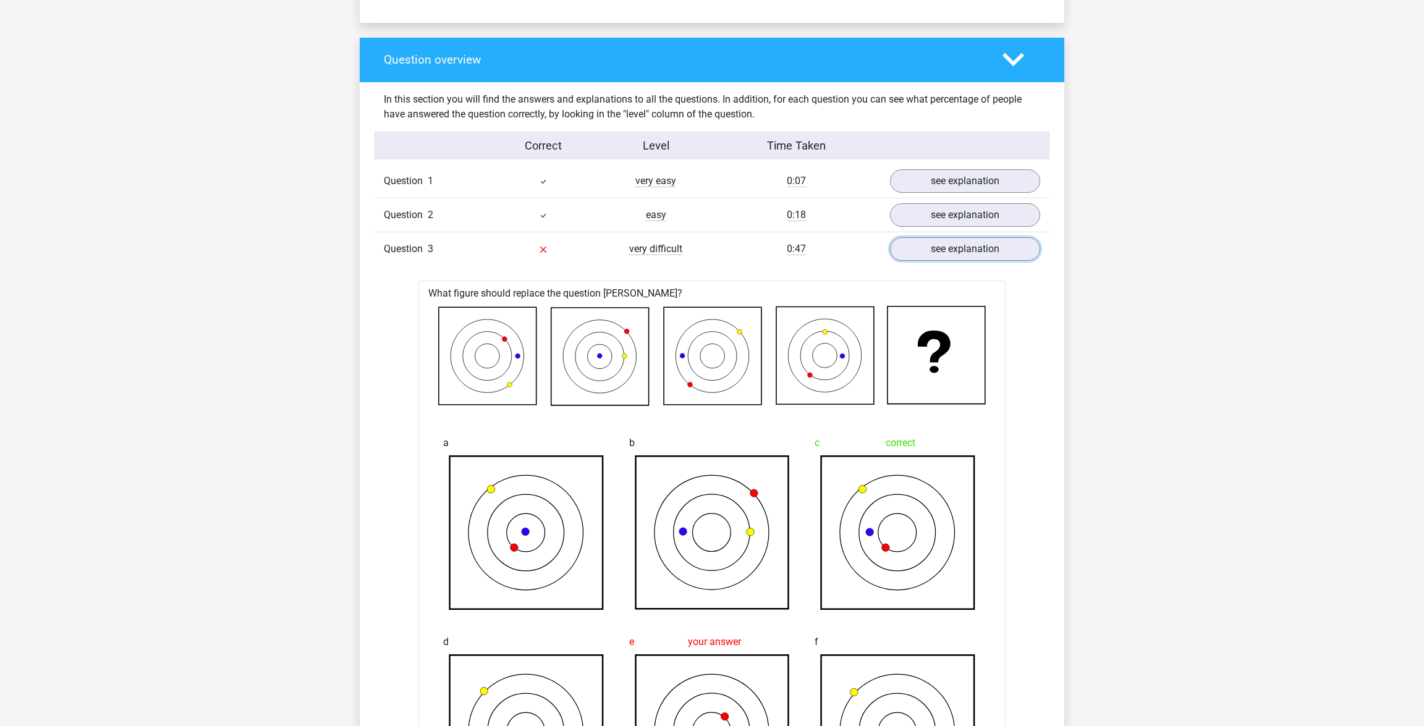 This screenshot has height=726, width=1424. What do you see at coordinates (712, 107) in the screenshot?
I see `div: In this section you will find the answers and explanations to all the questions. In addition, for...` at bounding box center [712, 107].